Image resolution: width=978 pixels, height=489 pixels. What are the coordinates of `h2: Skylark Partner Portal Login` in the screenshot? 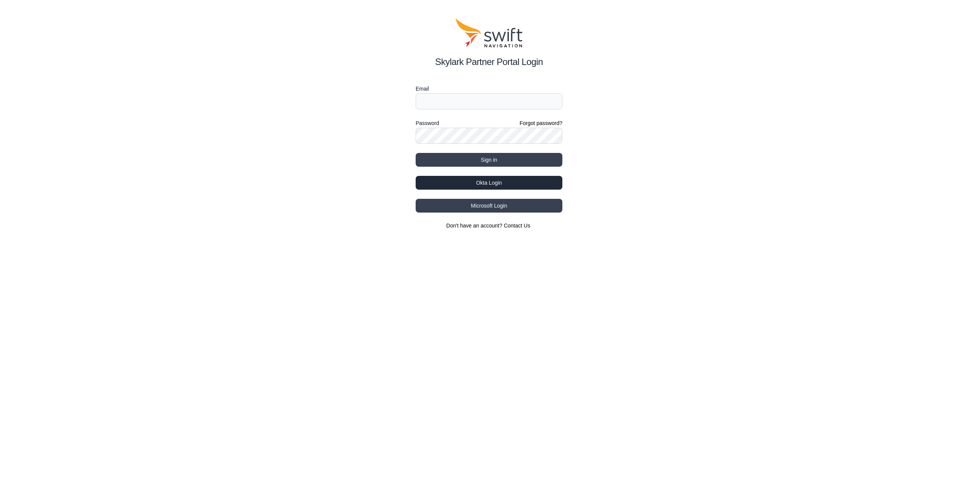 It's located at (489, 62).